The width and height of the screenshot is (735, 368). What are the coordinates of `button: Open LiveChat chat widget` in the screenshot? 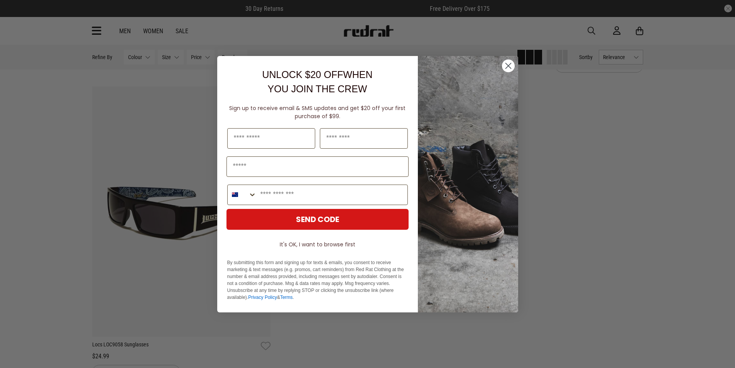 It's located at (18, 15).